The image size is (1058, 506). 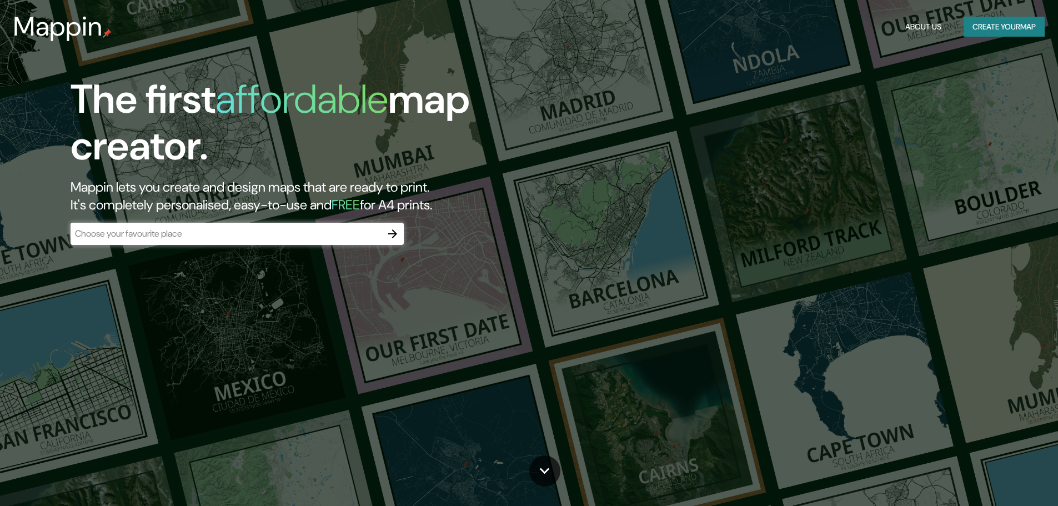 What do you see at coordinates (1004, 27) in the screenshot?
I see `button: Create yourmap` at bounding box center [1004, 27].